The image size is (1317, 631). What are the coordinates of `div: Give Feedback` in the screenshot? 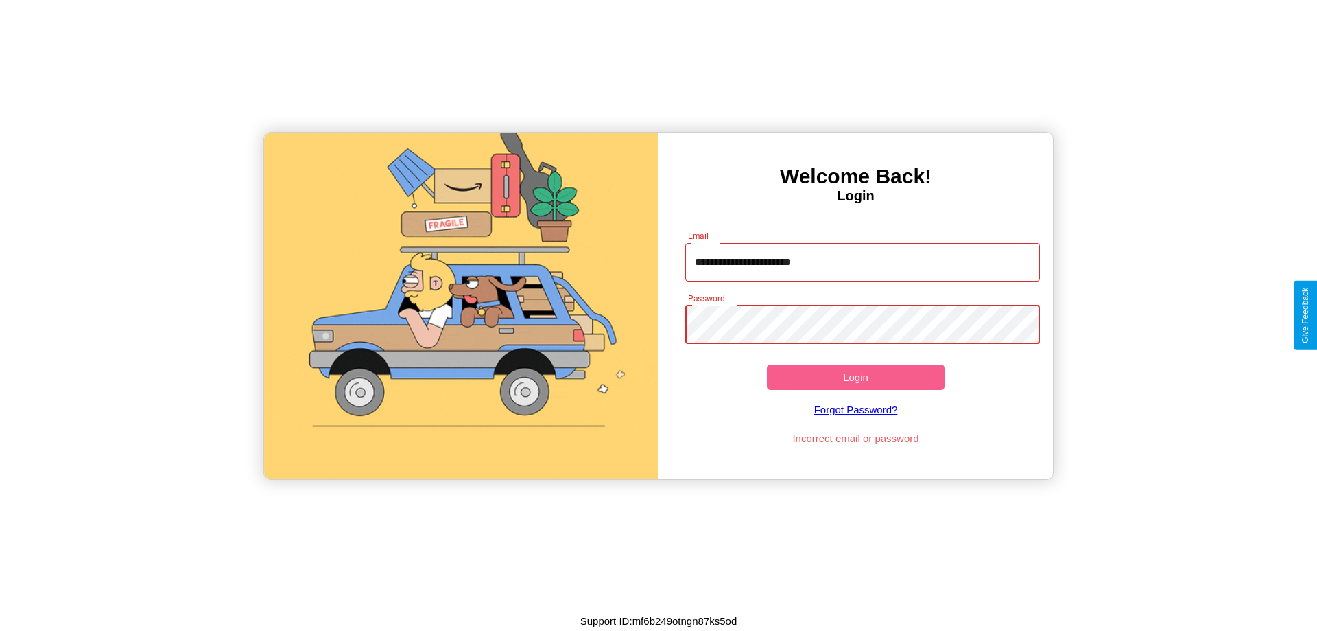 It's located at (1306, 315).